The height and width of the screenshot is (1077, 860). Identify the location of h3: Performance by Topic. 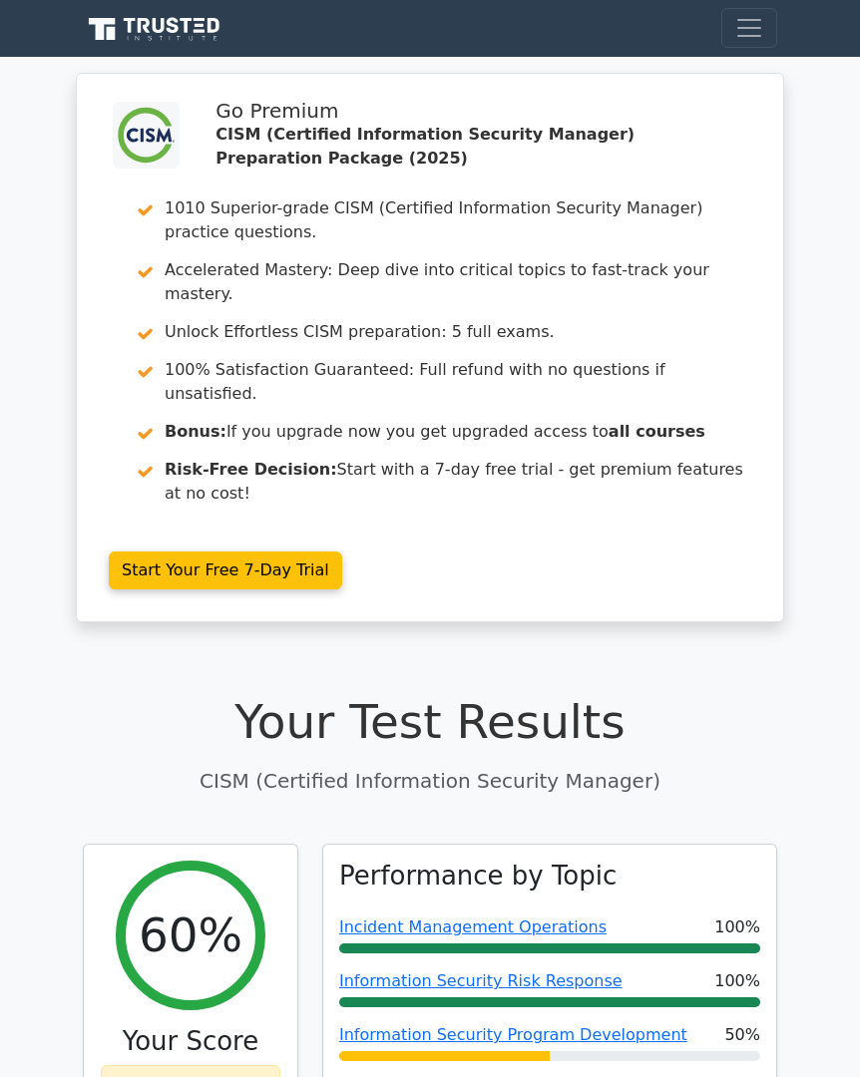
(478, 876).